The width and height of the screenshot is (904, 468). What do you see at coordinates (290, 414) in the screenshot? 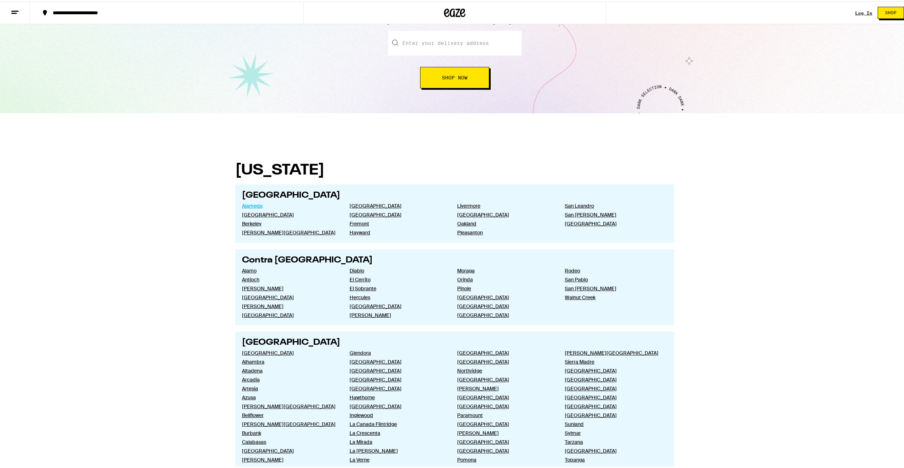
I see `a: Bellflower` at bounding box center [290, 414].